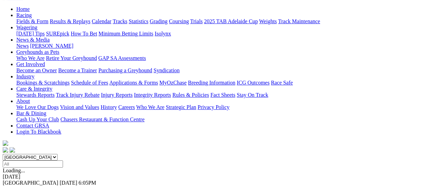  What do you see at coordinates (223, 95) in the screenshot?
I see `a: Fact Sheets` at bounding box center [223, 95].